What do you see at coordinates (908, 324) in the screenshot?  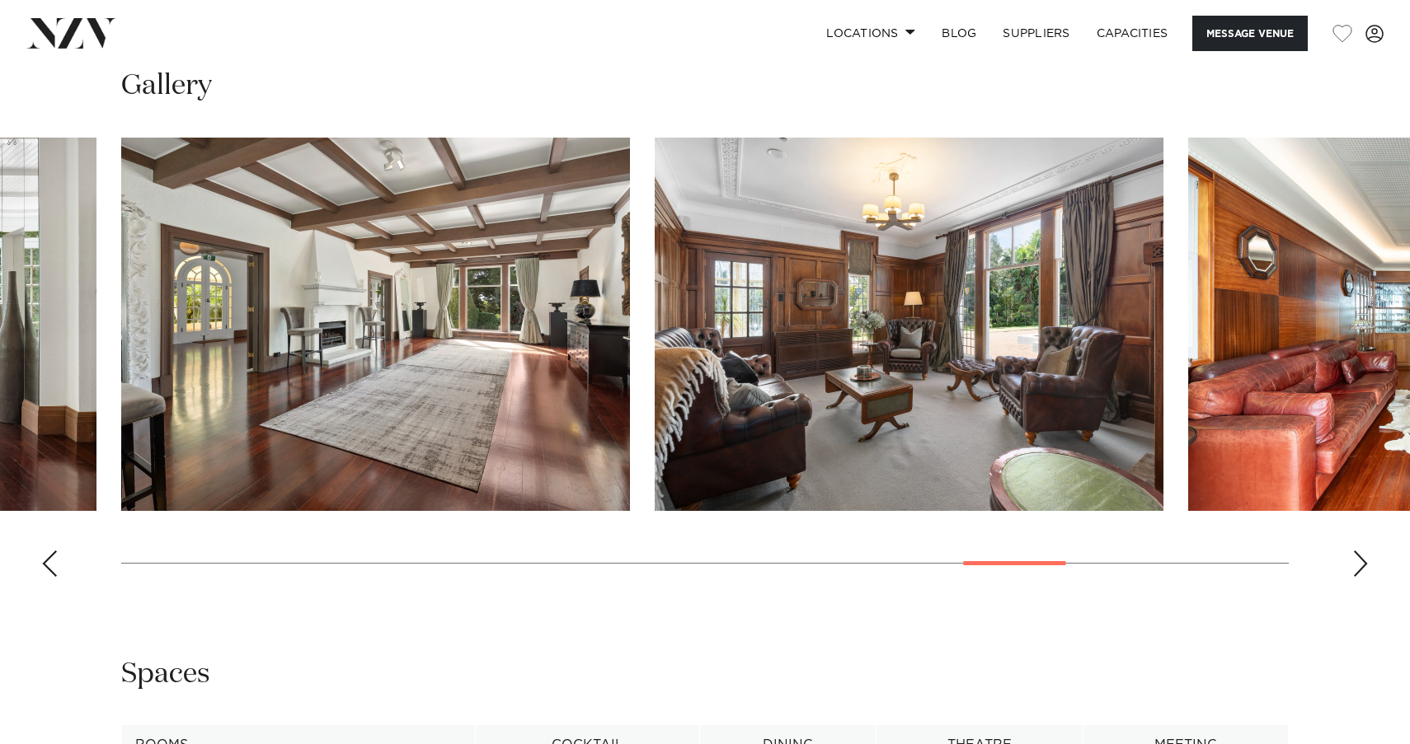 I see `swiper-slide: 20 / 25` at bounding box center [908, 324].